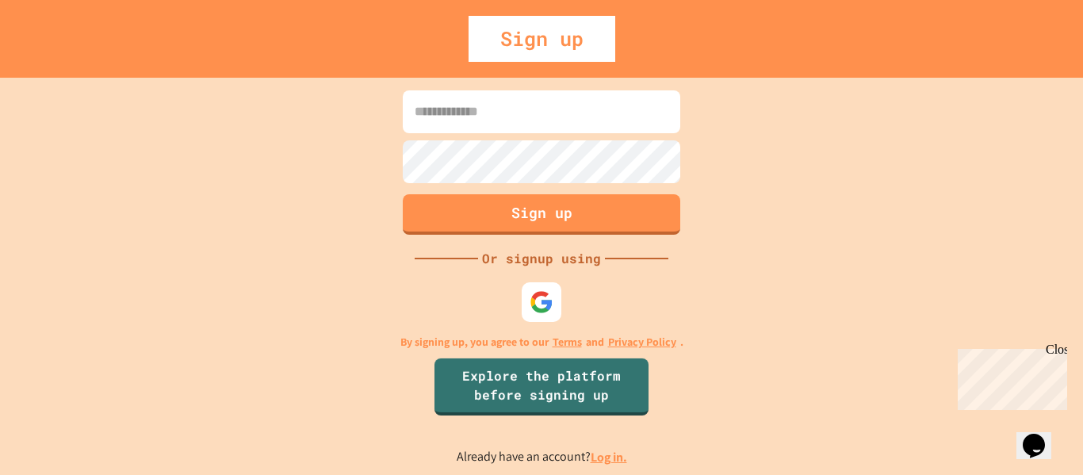  Describe the element at coordinates (542, 386) in the screenshot. I see `a: Explore the platform before signing up` at that location.